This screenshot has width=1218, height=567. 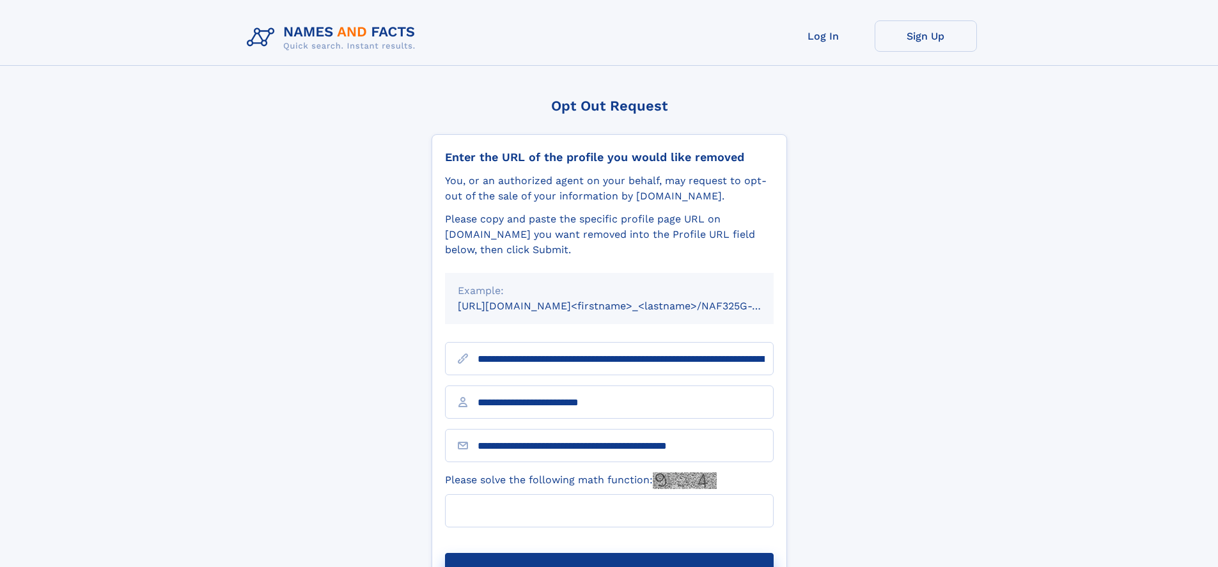 I want to click on div: You, or an authorized agent on your behalf, may request to opt-out of the sale of your informatio..., so click(x=609, y=189).